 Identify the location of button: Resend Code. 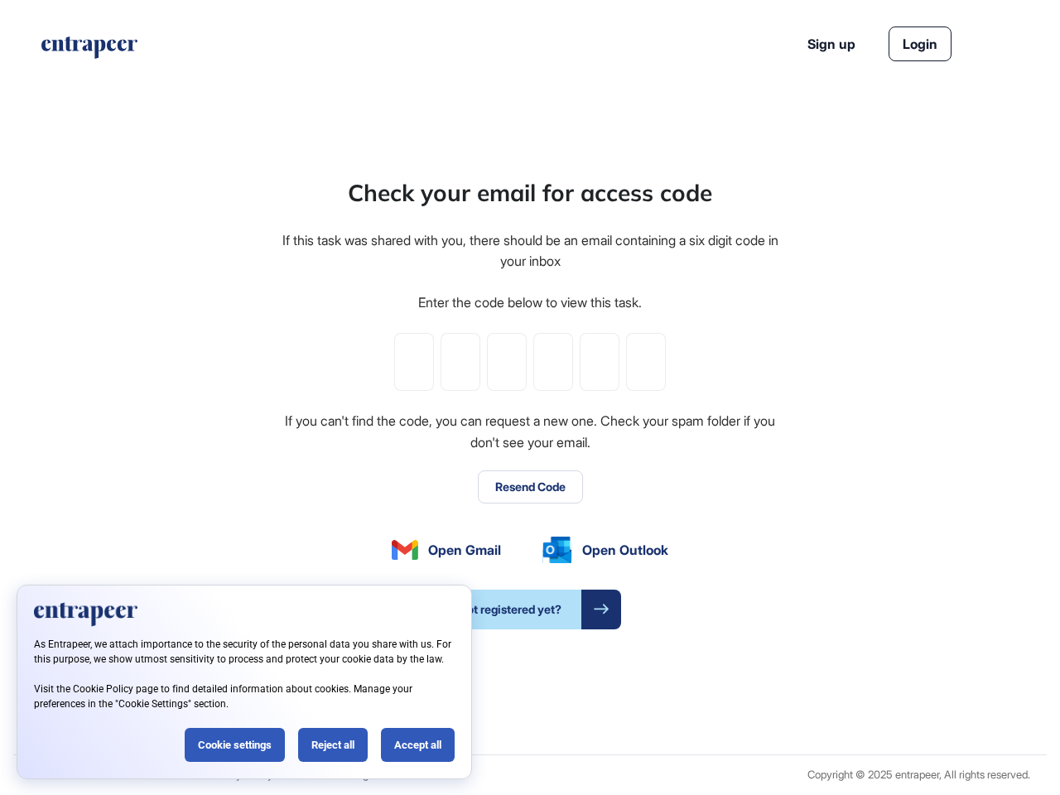
(530, 487).